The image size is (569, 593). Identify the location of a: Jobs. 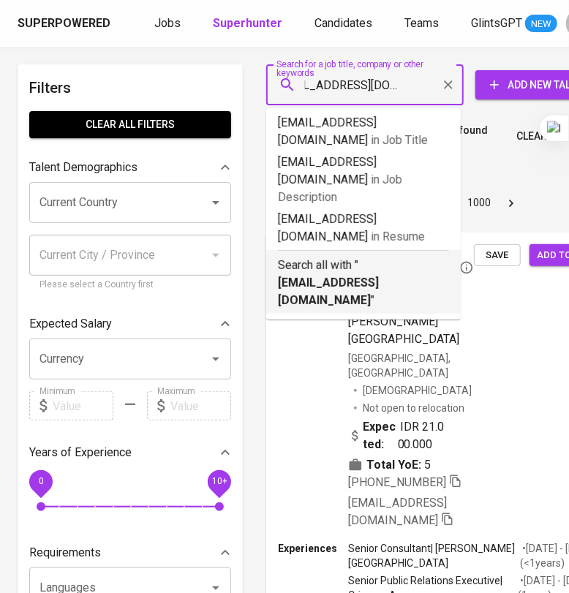
(169, 23).